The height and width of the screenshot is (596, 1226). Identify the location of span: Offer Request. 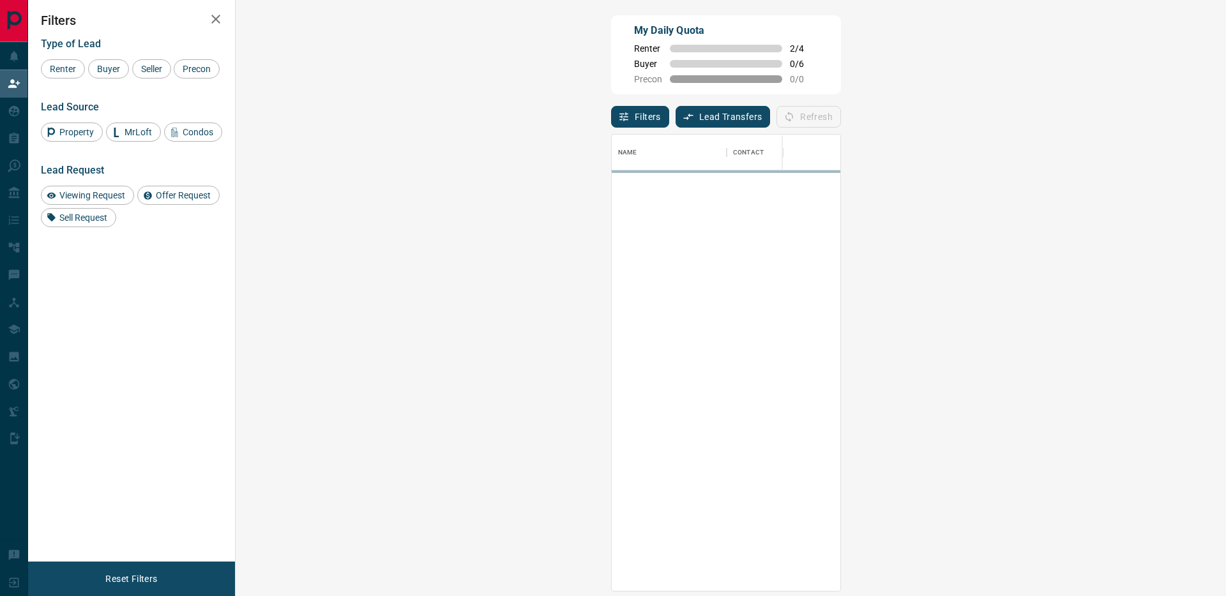
(183, 195).